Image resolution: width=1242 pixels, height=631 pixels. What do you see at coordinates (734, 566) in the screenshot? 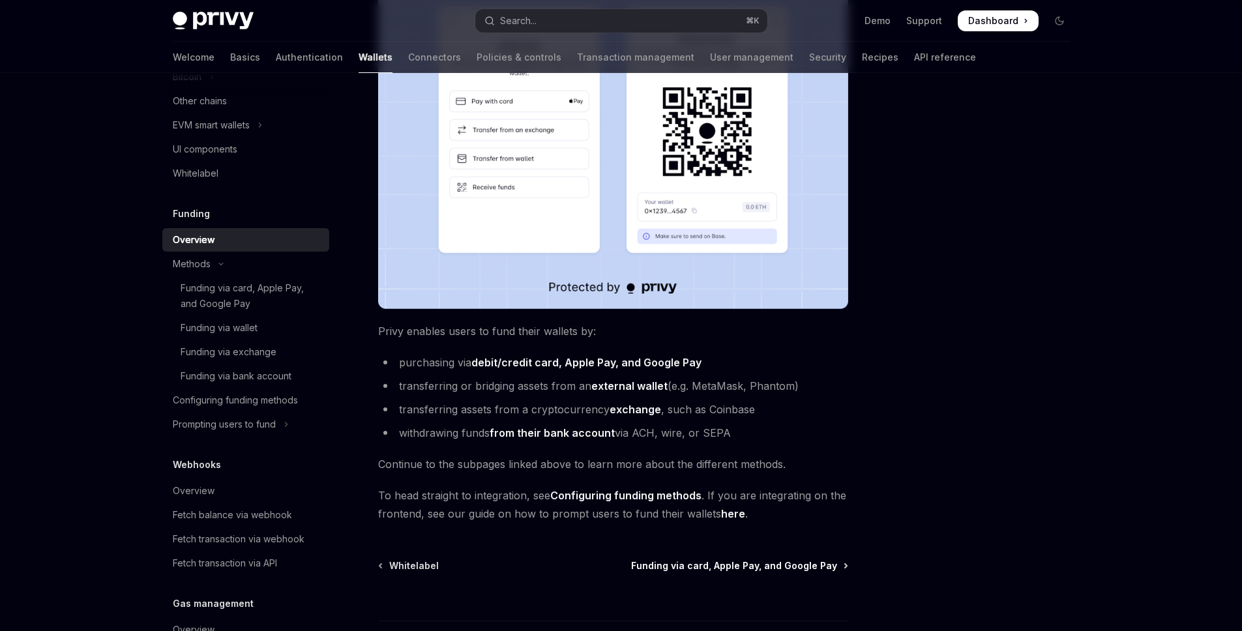
I see `span: Funding via card, Apple Pay, and Google Pay` at bounding box center [734, 566].